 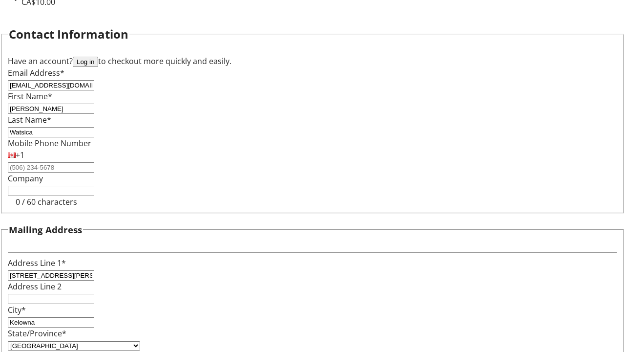 I want to click on label: Company, so click(x=25, y=178).